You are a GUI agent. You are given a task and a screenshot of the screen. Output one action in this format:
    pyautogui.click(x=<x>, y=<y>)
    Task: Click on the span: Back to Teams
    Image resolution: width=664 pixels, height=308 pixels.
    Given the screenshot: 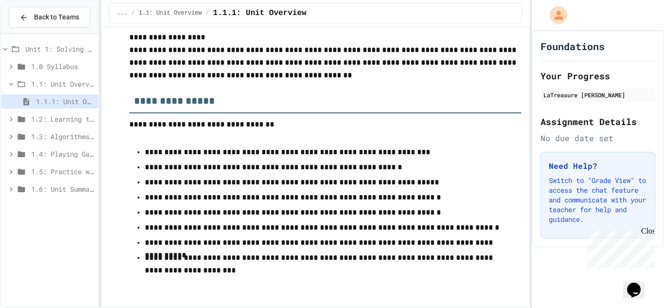 What is the action you would take?
    pyautogui.click(x=56, y=17)
    